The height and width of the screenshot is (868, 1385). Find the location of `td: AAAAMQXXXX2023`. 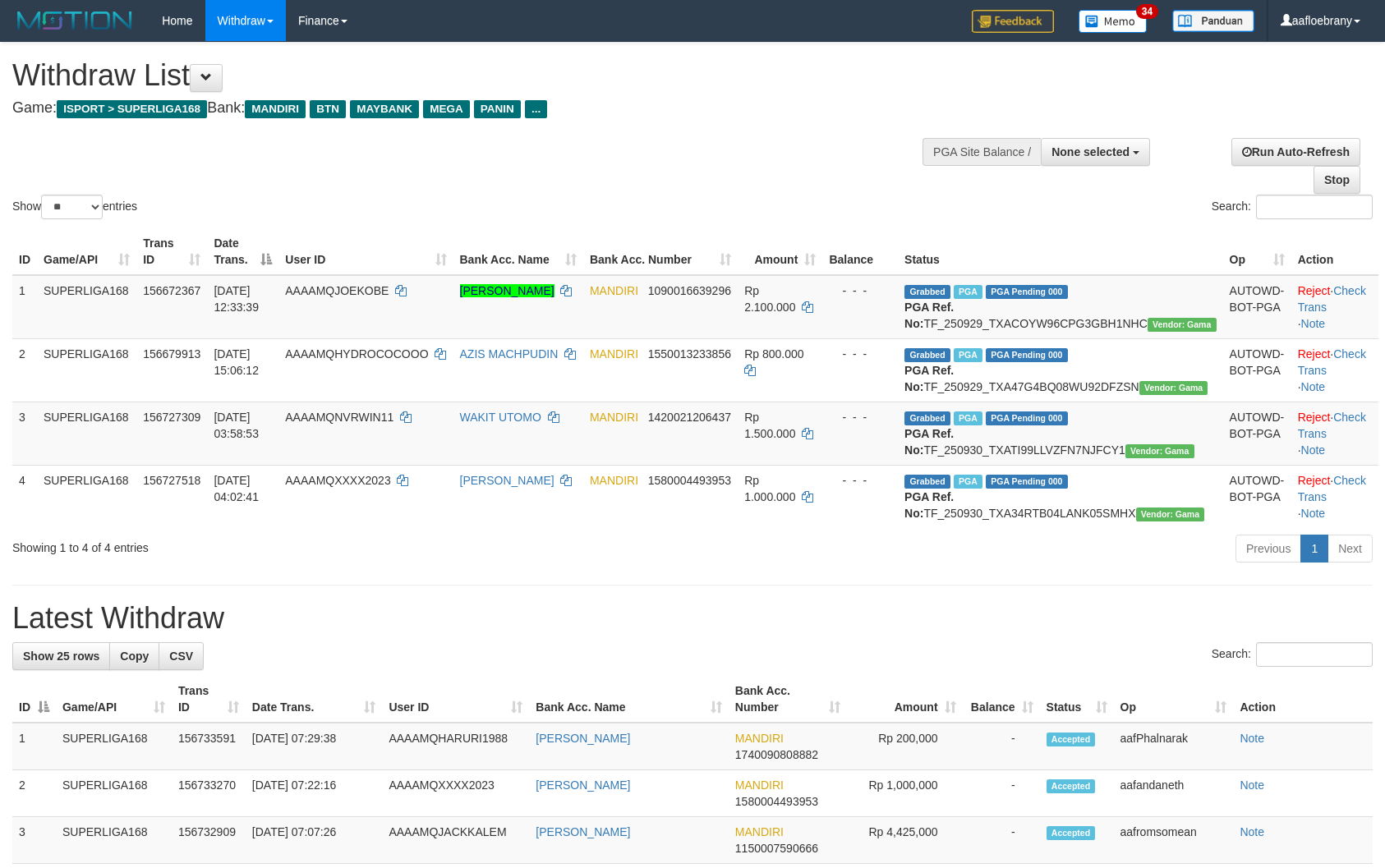

td: AAAAMQXXXX2023 is located at coordinates (455, 793).